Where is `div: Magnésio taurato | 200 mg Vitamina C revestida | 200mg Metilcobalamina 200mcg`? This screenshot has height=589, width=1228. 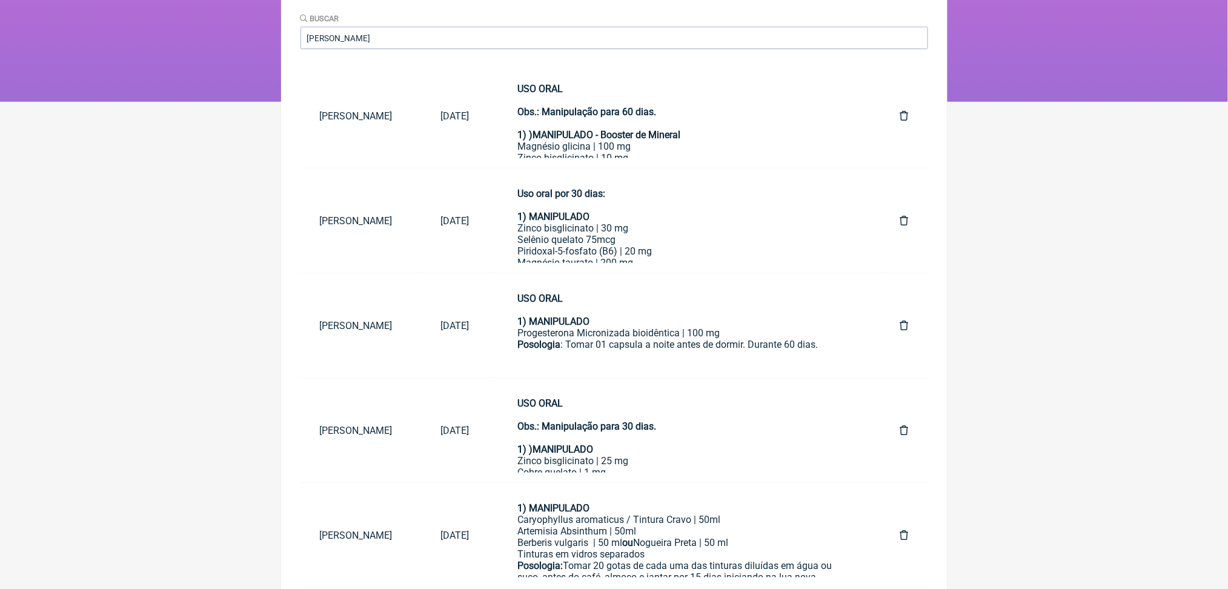
div: Magnésio taurato | 200 mg Vitamina C revestida | 200mg Metilcobalamina 200mcg is located at coordinates (684, 274).